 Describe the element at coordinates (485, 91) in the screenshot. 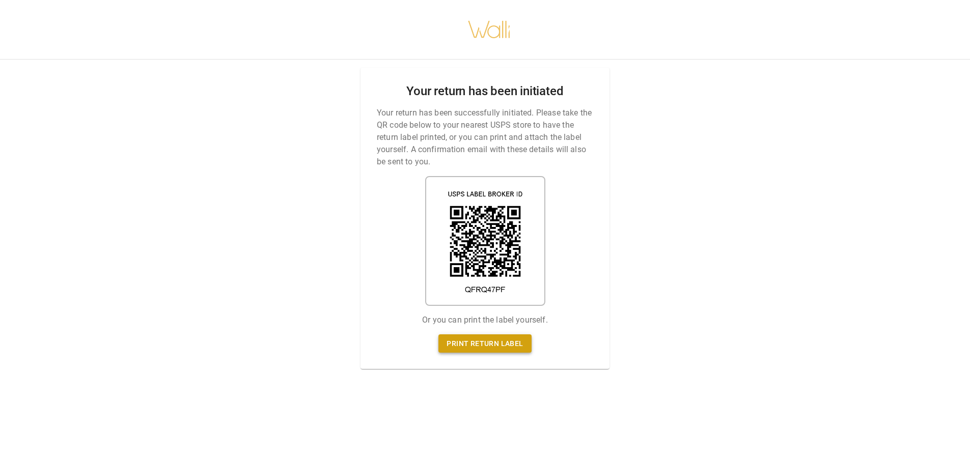

I see `h2: Your return has been initiated` at that location.